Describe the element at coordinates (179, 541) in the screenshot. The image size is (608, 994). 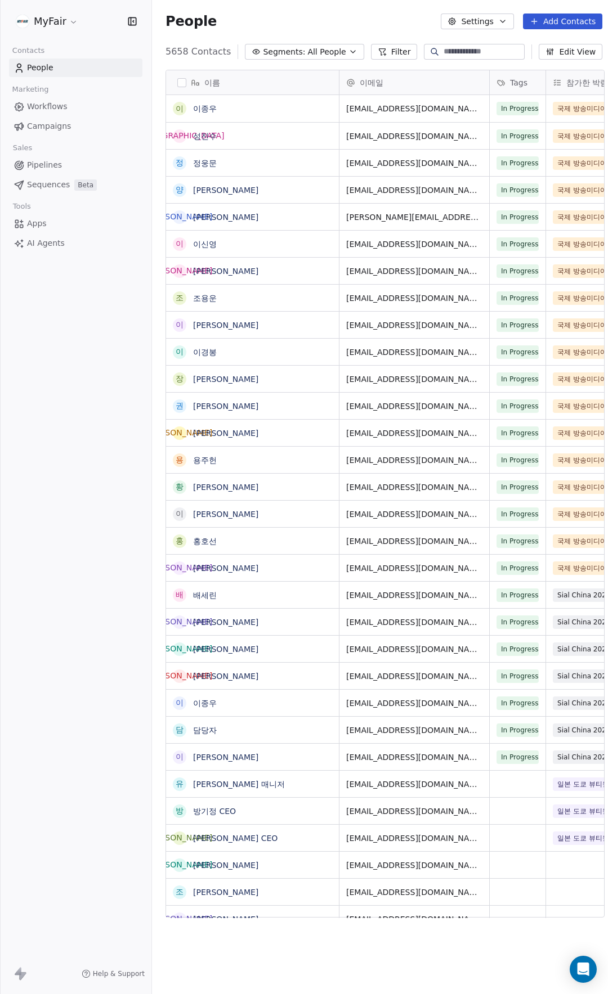
I see `div: 홍` at that location.